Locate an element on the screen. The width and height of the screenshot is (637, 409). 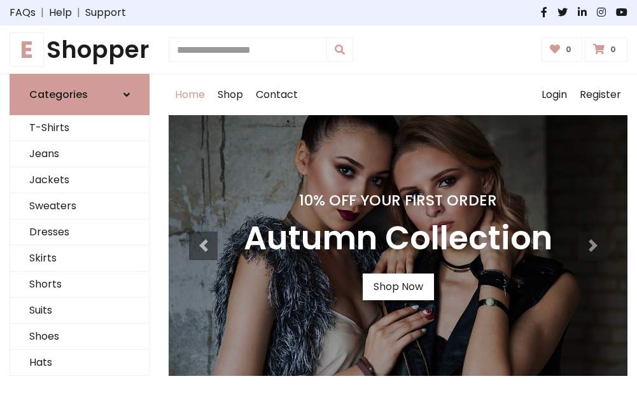
a: Help is located at coordinates (60, 13).